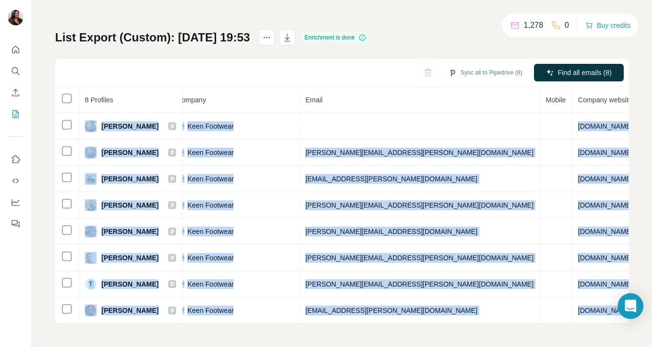 The image size is (652, 347). Describe the element at coordinates (314, 100) in the screenshot. I see `span: Email` at that location.